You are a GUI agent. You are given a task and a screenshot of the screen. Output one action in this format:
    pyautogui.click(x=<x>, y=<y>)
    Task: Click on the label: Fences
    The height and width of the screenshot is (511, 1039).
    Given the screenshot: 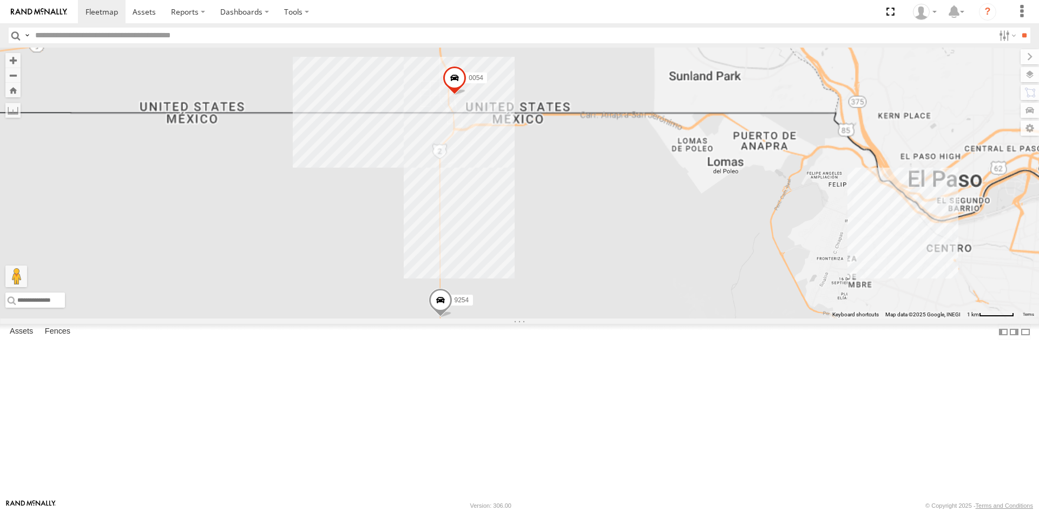 What is the action you would take?
    pyautogui.click(x=57, y=332)
    